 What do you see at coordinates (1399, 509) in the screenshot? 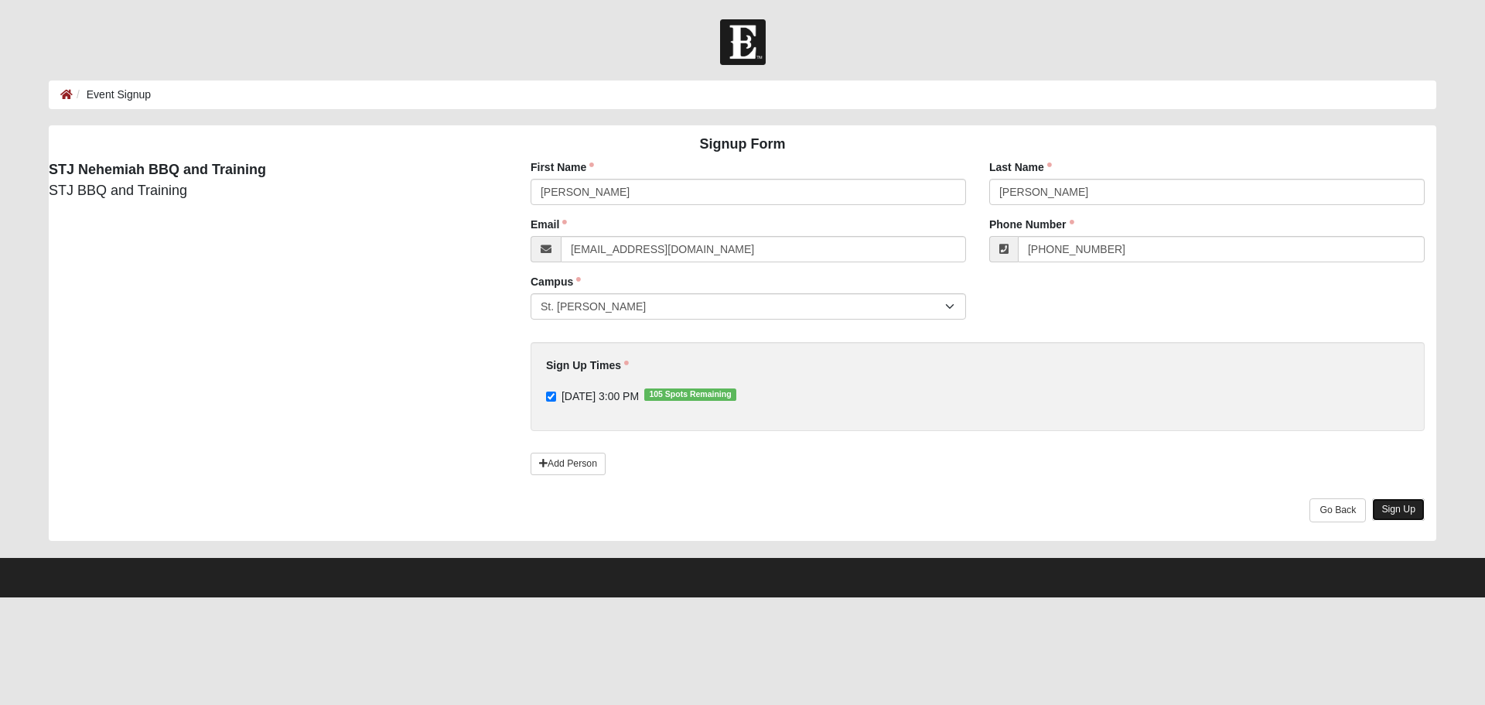
I see `a: Sign Up` at bounding box center [1399, 509].